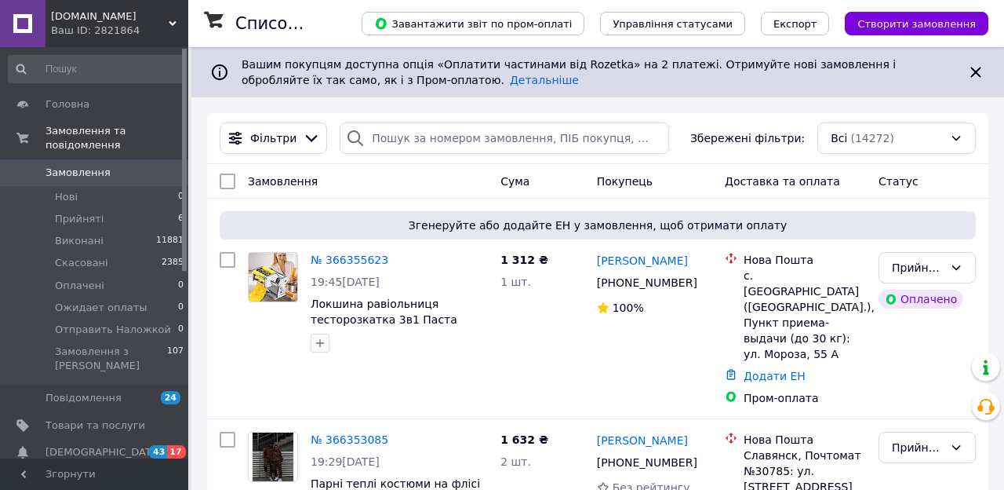  I want to click on button: Завантажити звіт по пром-оплаті, so click(473, 24).